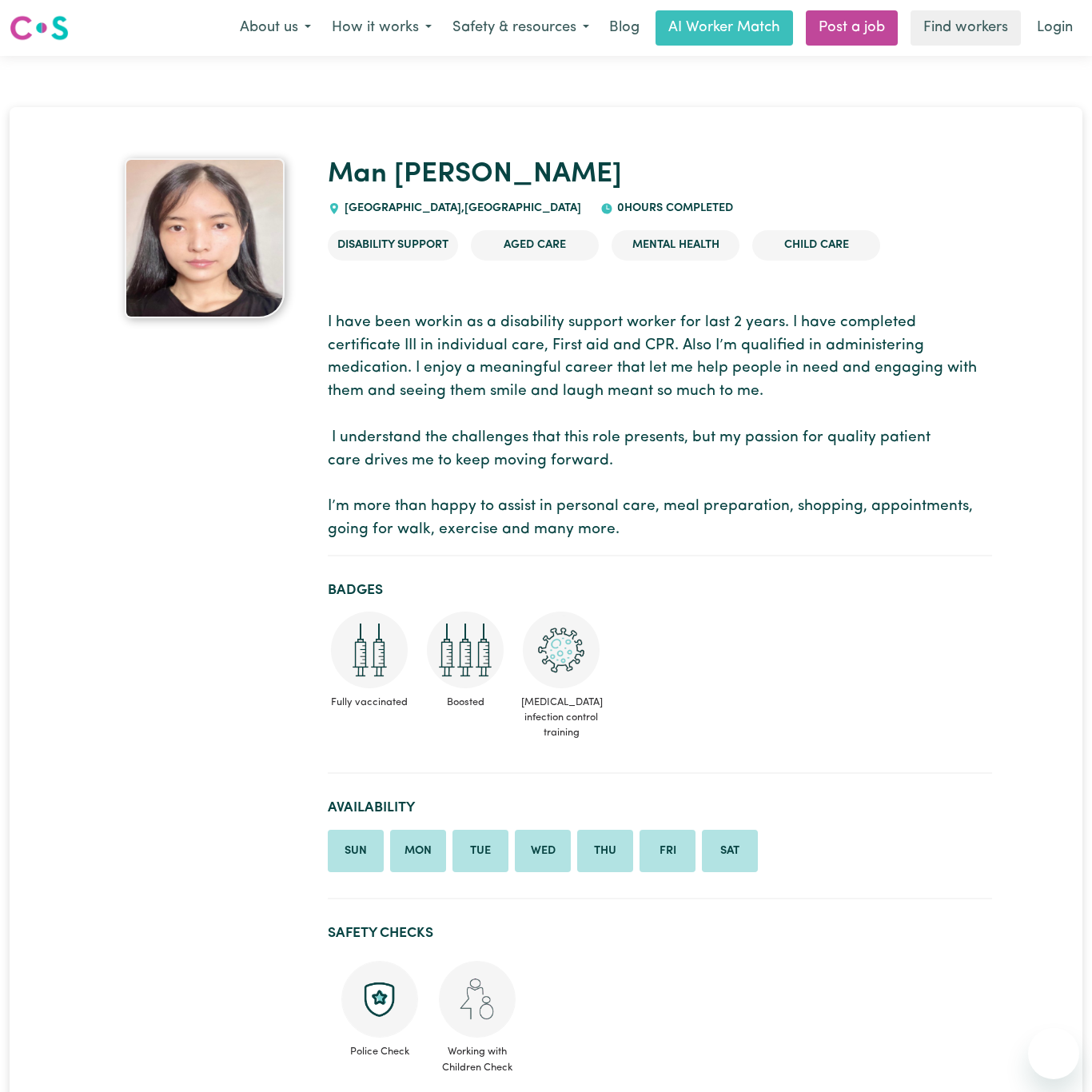 This screenshot has width=1092, height=1092. What do you see at coordinates (39, 28) in the screenshot?
I see `img: Careseekers logo` at bounding box center [39, 28].